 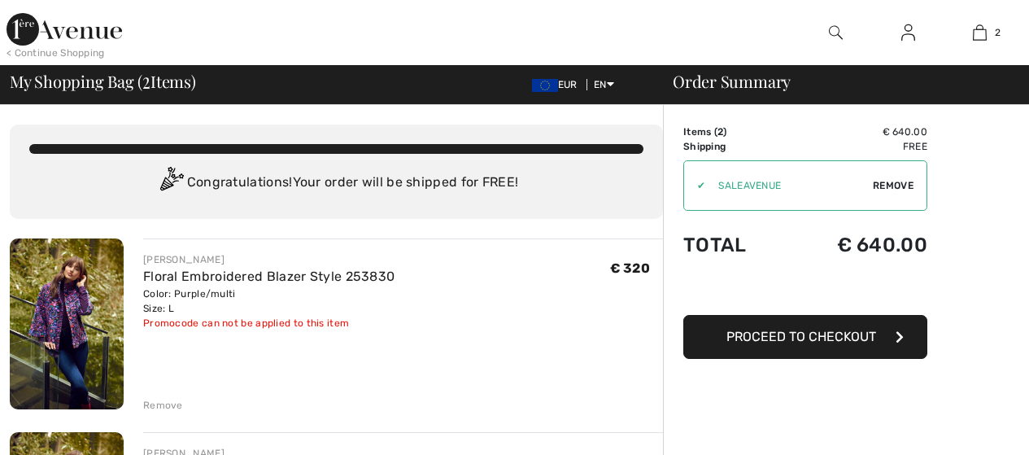 What do you see at coordinates (908, 33) in the screenshot?
I see `a: Sign In` at bounding box center [908, 33].